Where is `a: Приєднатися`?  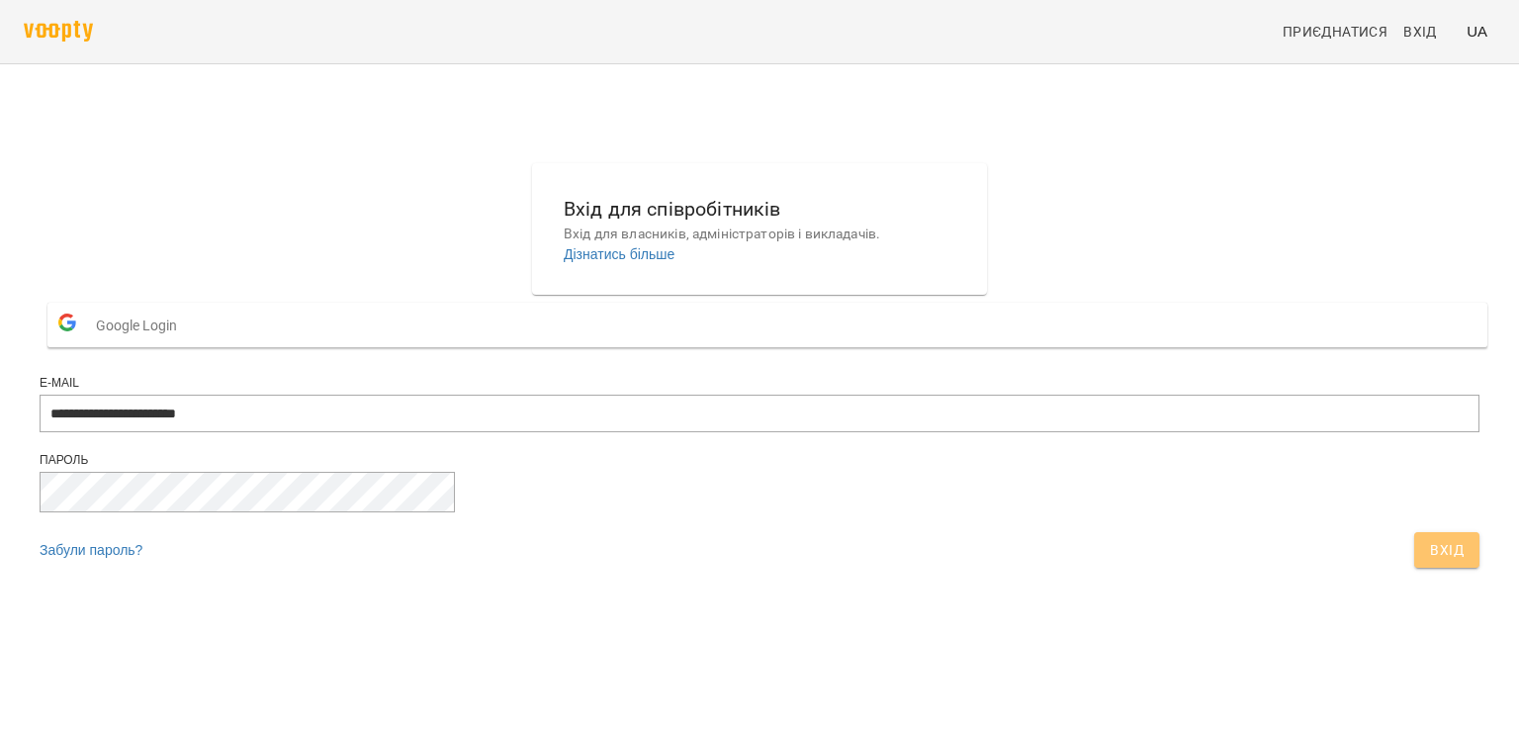
a: Приєднатися is located at coordinates (1335, 32).